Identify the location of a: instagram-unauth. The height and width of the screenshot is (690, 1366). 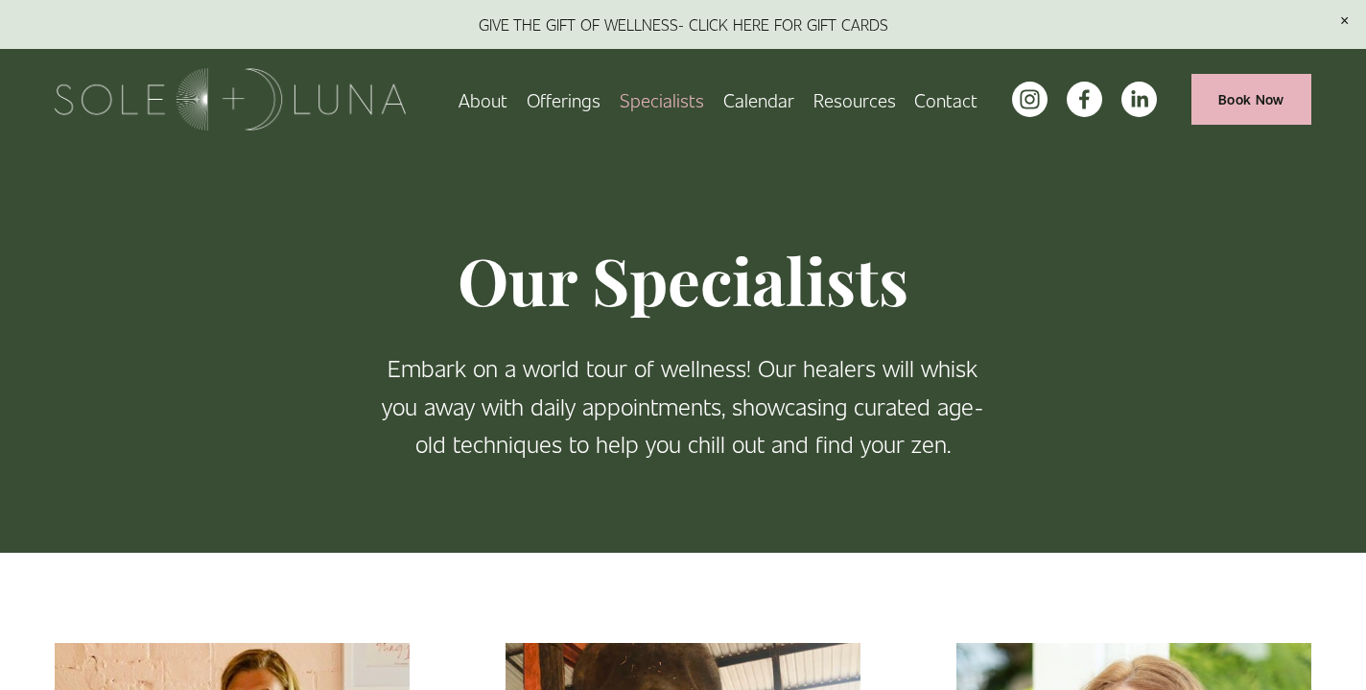
(1029, 99).